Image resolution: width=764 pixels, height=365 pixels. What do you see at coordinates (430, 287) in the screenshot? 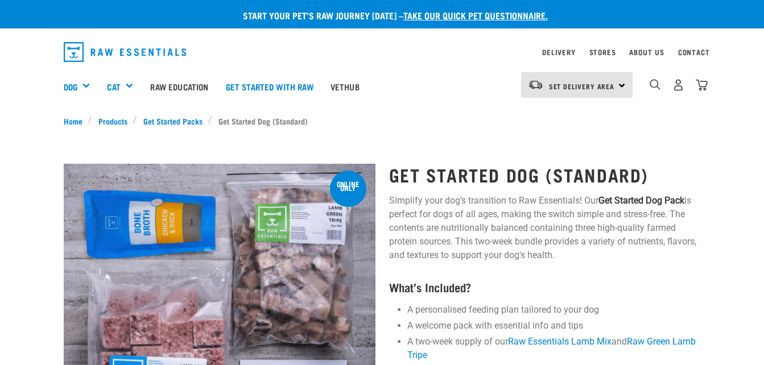
I see `strong: What’s Included?` at bounding box center [430, 287].